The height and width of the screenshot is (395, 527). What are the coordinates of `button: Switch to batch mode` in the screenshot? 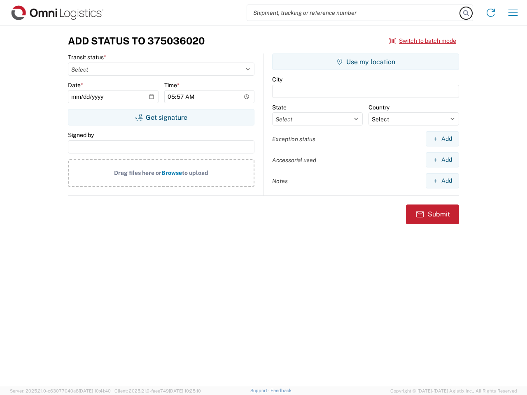 It's located at (422, 41).